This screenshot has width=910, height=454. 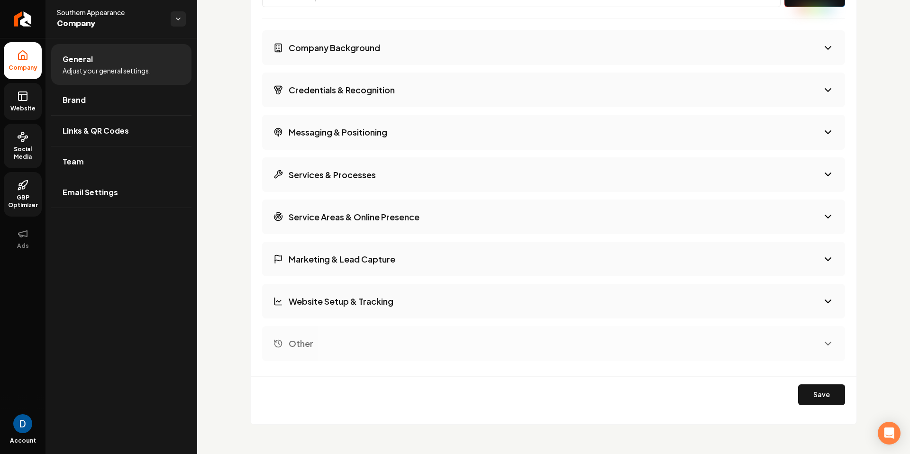 What do you see at coordinates (821, 395) in the screenshot?
I see `button: Save` at bounding box center [821, 395].